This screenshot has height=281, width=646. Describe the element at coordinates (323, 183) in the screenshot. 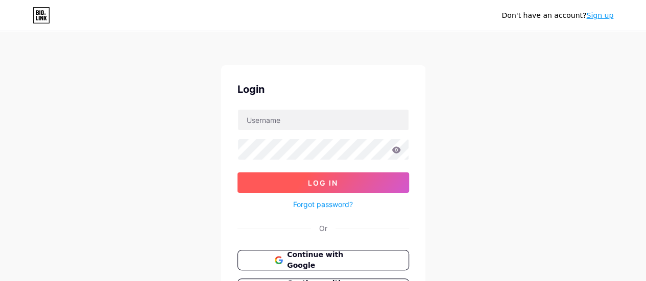

I see `span: Log In` at that location.